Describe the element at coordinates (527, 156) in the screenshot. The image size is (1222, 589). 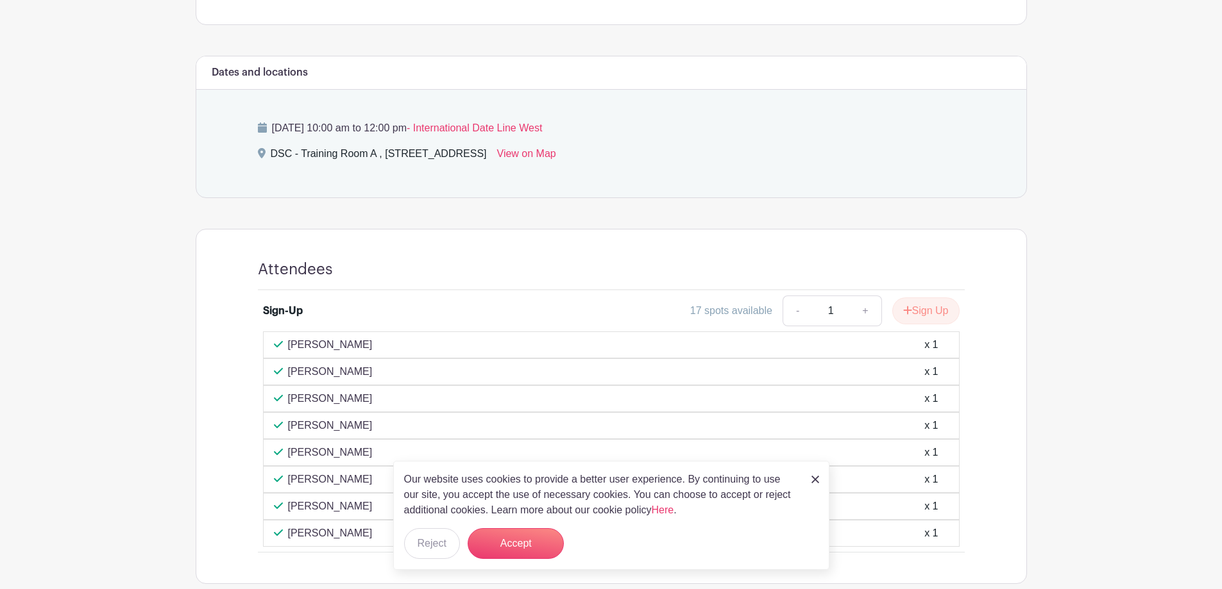
I see `a: View on Map` at that location.